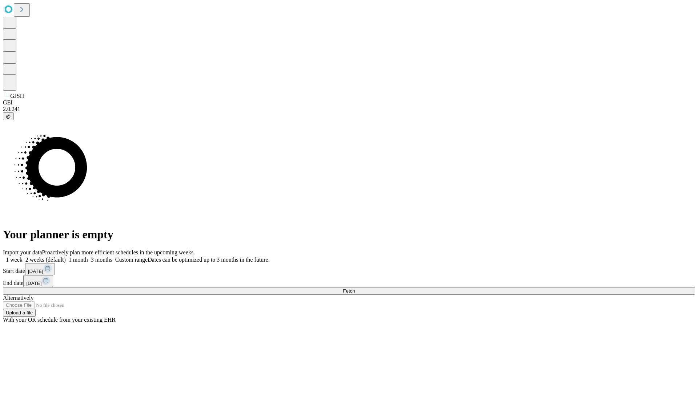 The image size is (698, 393). I want to click on span: 1 month, so click(78, 259).